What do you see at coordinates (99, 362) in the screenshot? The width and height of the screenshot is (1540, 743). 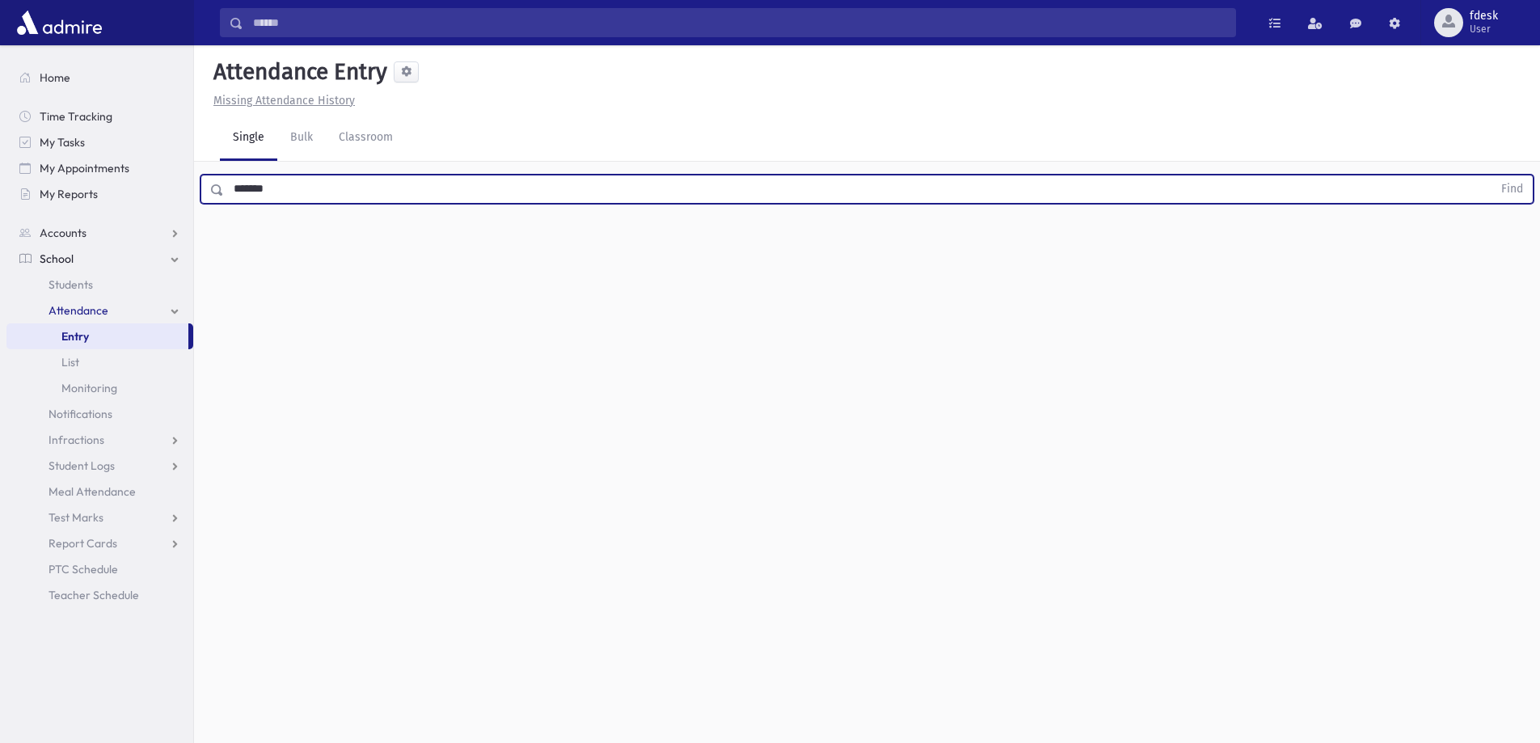 I see `a: List` at bounding box center [99, 362].